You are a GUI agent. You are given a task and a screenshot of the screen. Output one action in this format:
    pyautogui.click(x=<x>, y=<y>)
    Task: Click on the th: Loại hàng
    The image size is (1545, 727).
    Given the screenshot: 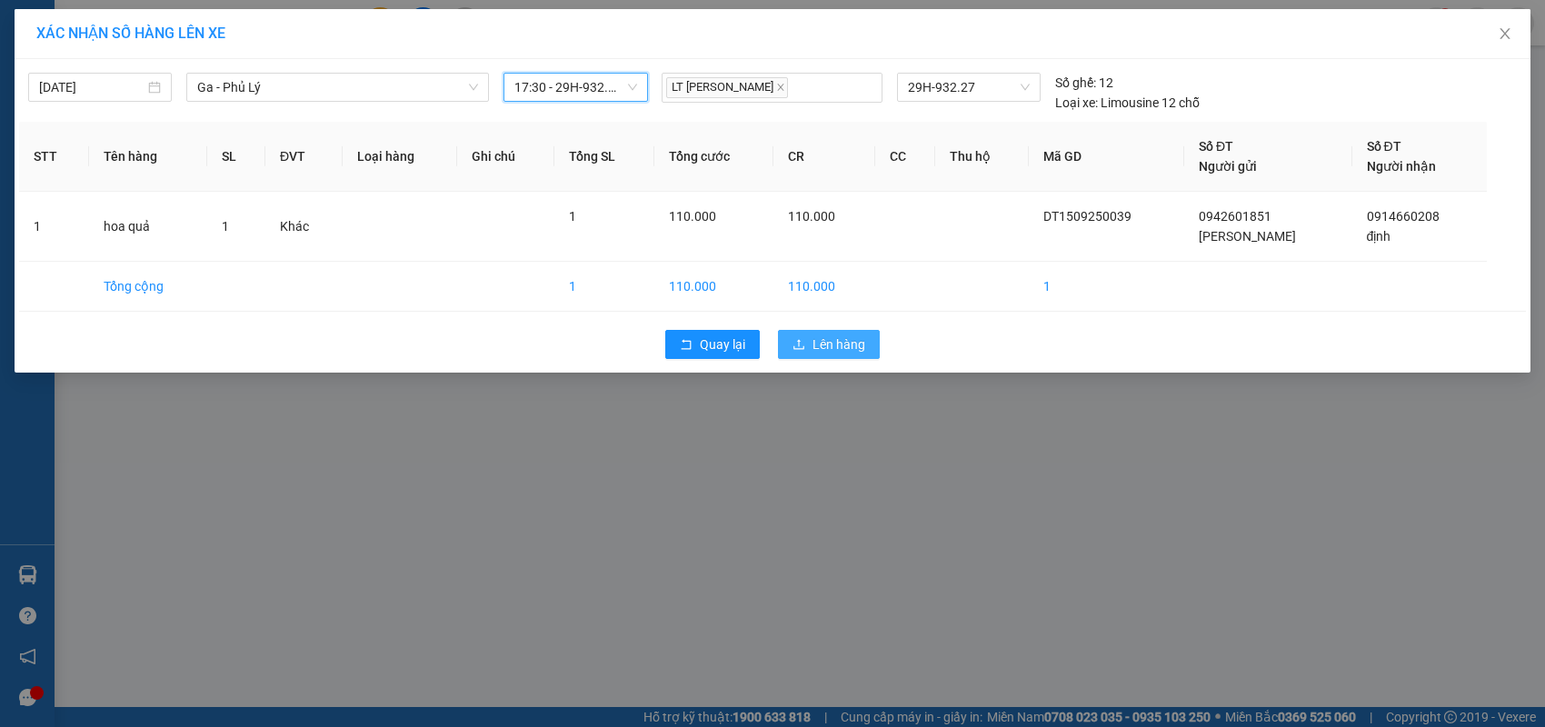 What is the action you would take?
    pyautogui.click(x=400, y=156)
    